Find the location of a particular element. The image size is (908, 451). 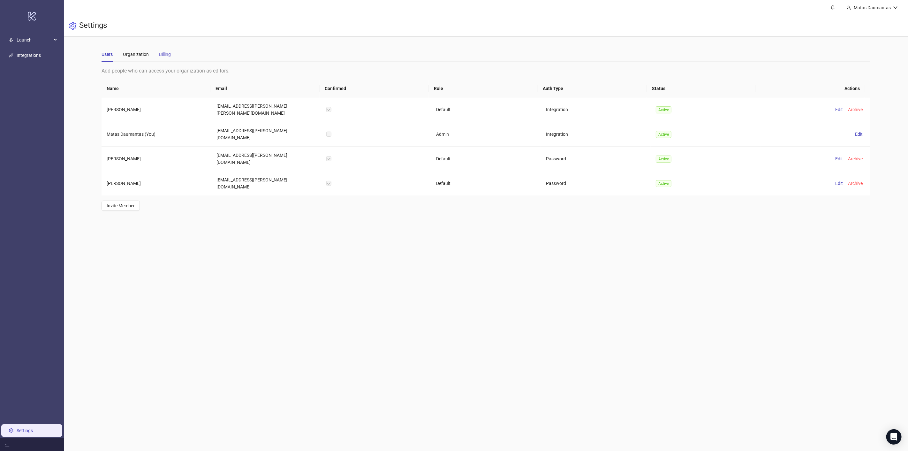

td: Matas Daumantas (You) is located at coordinates (156, 134).